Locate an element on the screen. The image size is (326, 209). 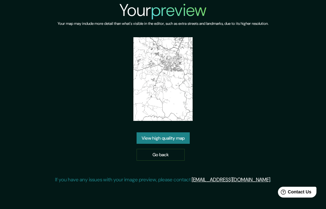
img: created-map-preview is located at coordinates (163, 79).